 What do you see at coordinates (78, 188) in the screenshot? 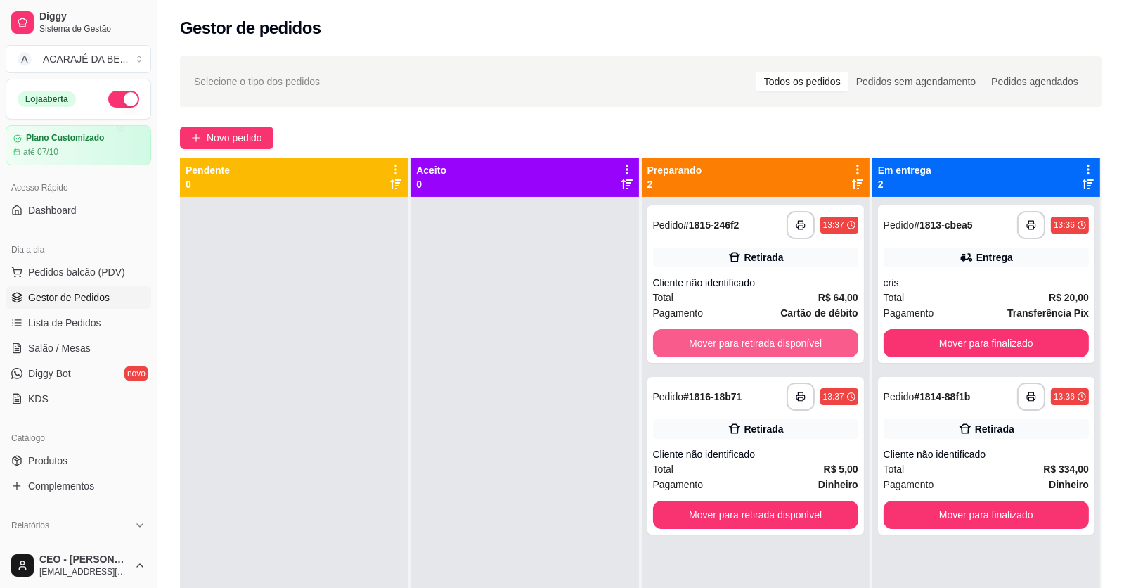
I see `div: Acesso Rápido` at bounding box center [78, 188].